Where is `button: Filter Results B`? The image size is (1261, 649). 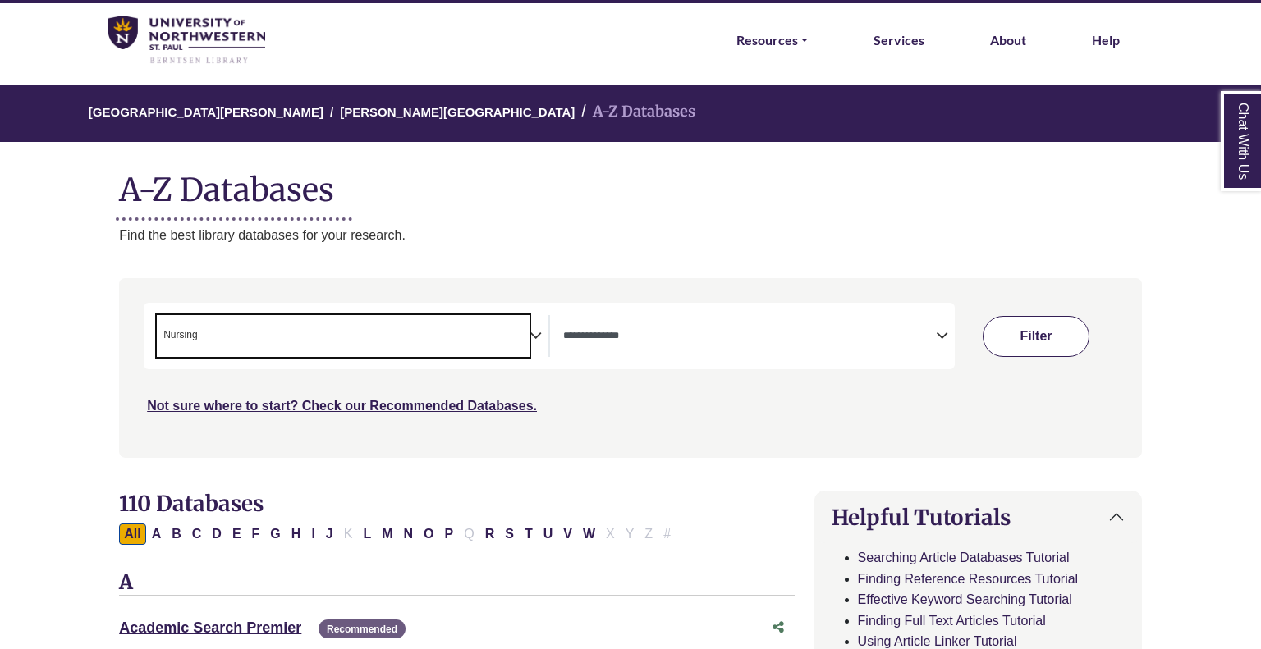
button: Filter Results B is located at coordinates (176, 534).